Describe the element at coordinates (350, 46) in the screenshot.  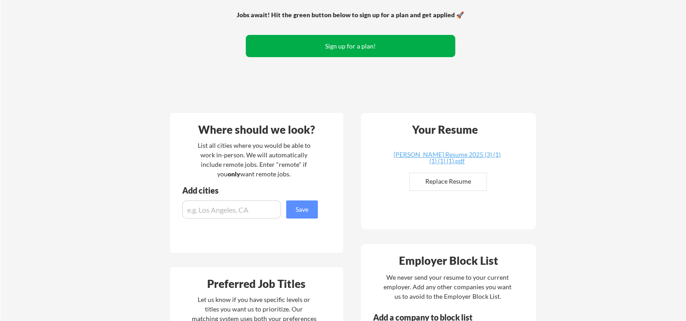
I see `button: Sign up for a plan!` at that location.